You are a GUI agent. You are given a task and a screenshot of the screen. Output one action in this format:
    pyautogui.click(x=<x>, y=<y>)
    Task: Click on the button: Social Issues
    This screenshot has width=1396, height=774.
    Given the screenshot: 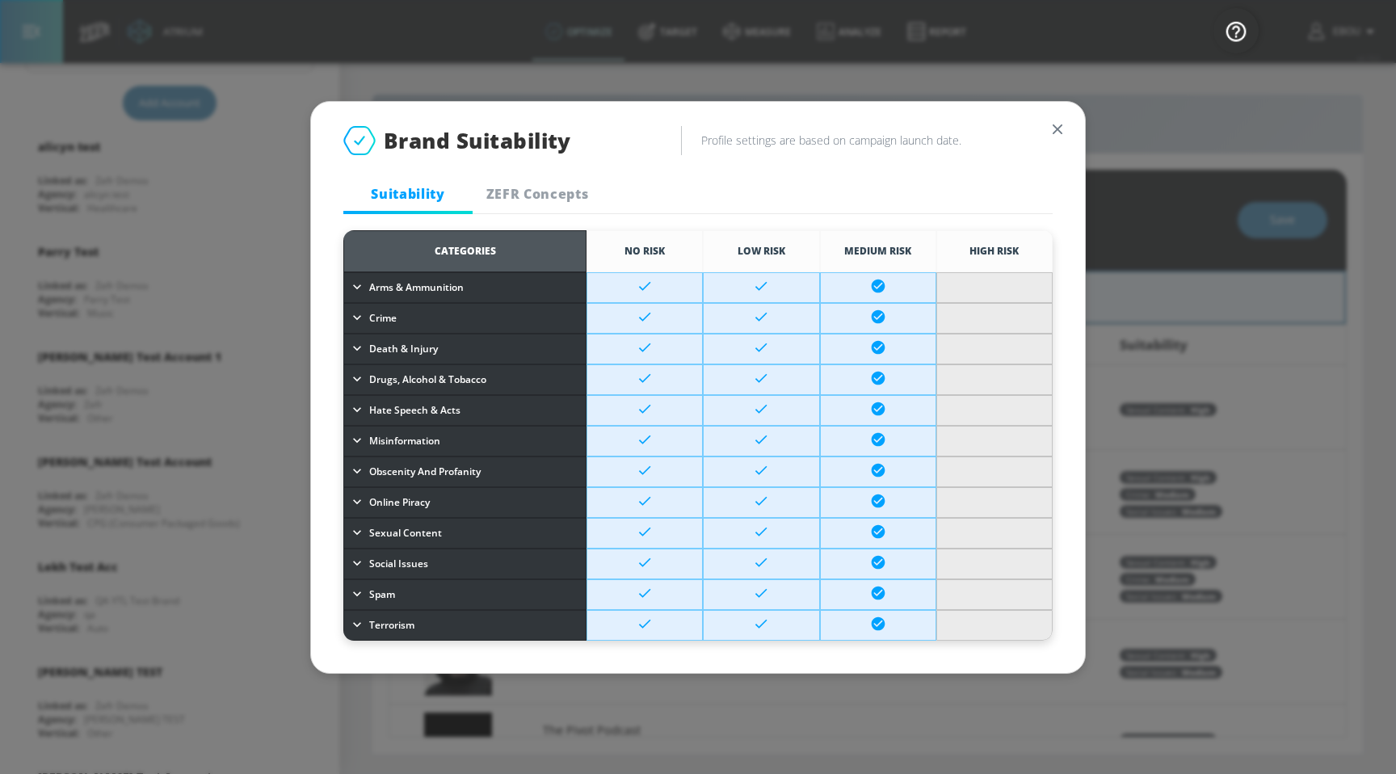 What is the action you would take?
    pyautogui.click(x=464, y=564)
    